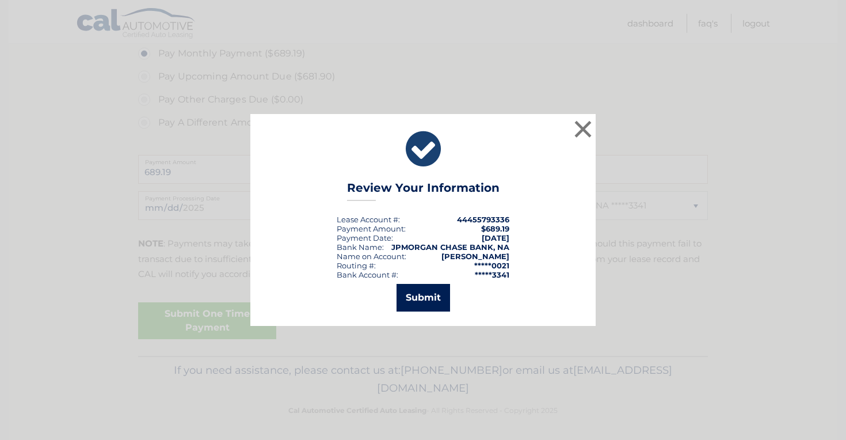  Describe the element at coordinates (450, 247) in the screenshot. I see `strong: JPMORGAN CHASE BANK, NA` at that location.